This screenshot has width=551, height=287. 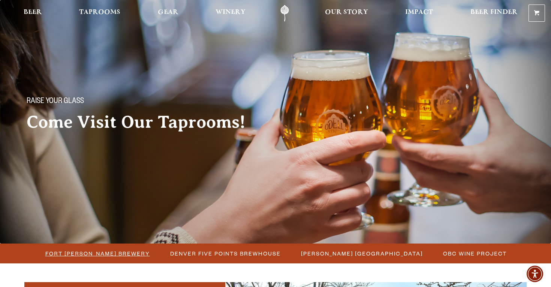 What do you see at coordinates (225, 254) in the screenshot?
I see `span: Denver Five Points Brewhouse` at bounding box center [225, 254].